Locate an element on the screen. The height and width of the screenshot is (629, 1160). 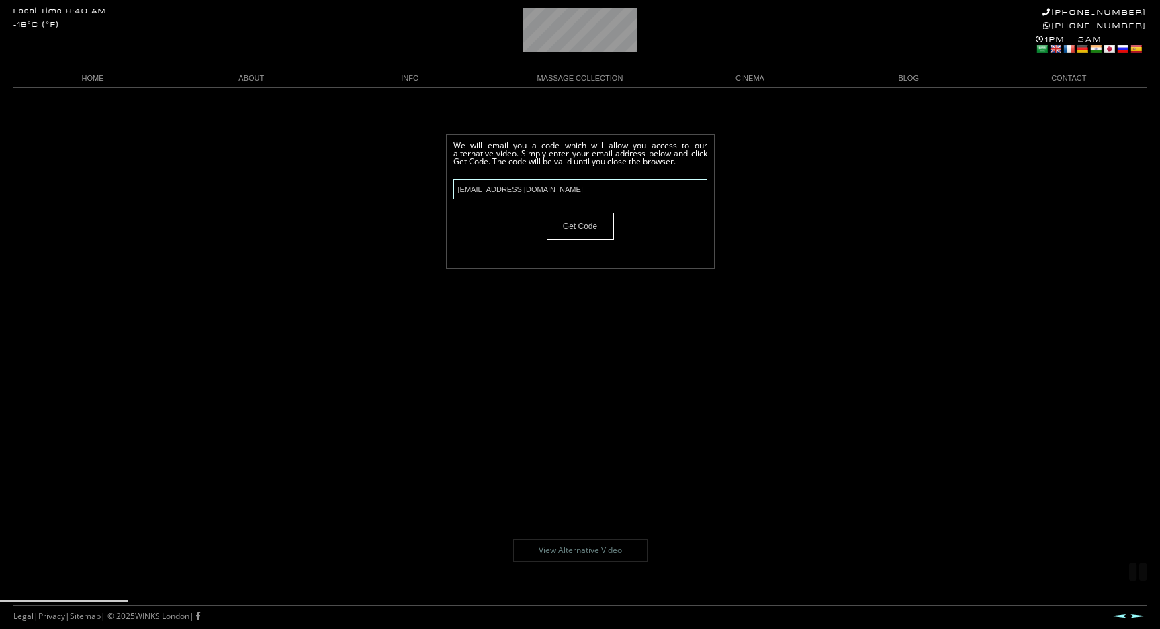
a: HOME is located at coordinates (93, 78).